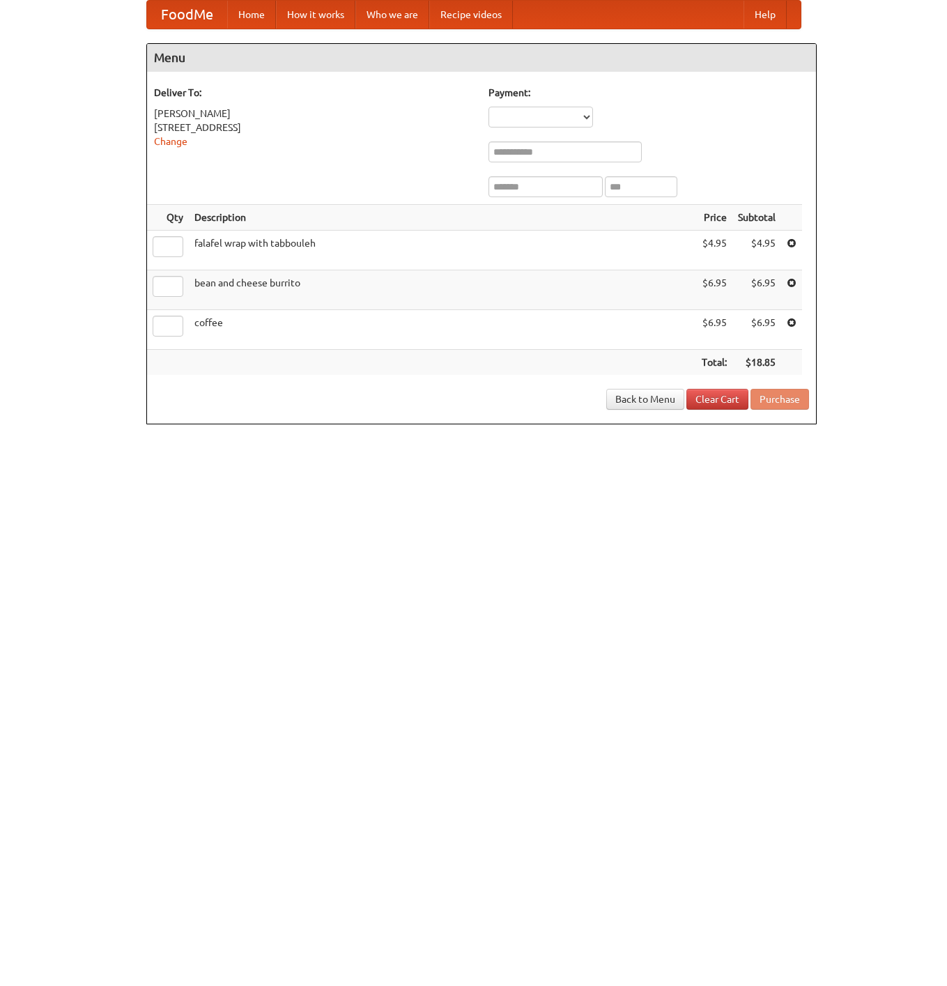 The image size is (947, 986). I want to click on th: Qty, so click(168, 217).